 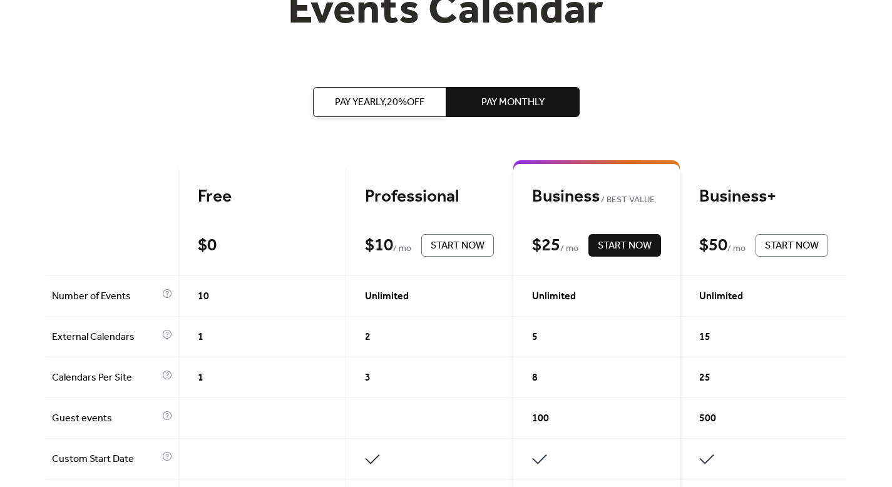 I want to click on span: BEST VALUE, so click(x=627, y=200).